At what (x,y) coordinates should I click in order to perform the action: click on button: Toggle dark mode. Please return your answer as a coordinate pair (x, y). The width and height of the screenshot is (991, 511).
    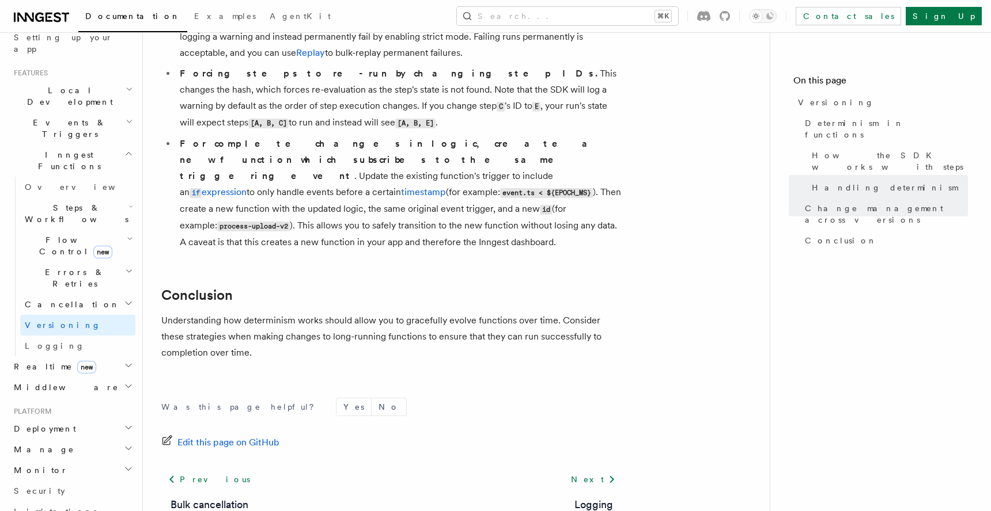
    Looking at the image, I should click on (763, 16).